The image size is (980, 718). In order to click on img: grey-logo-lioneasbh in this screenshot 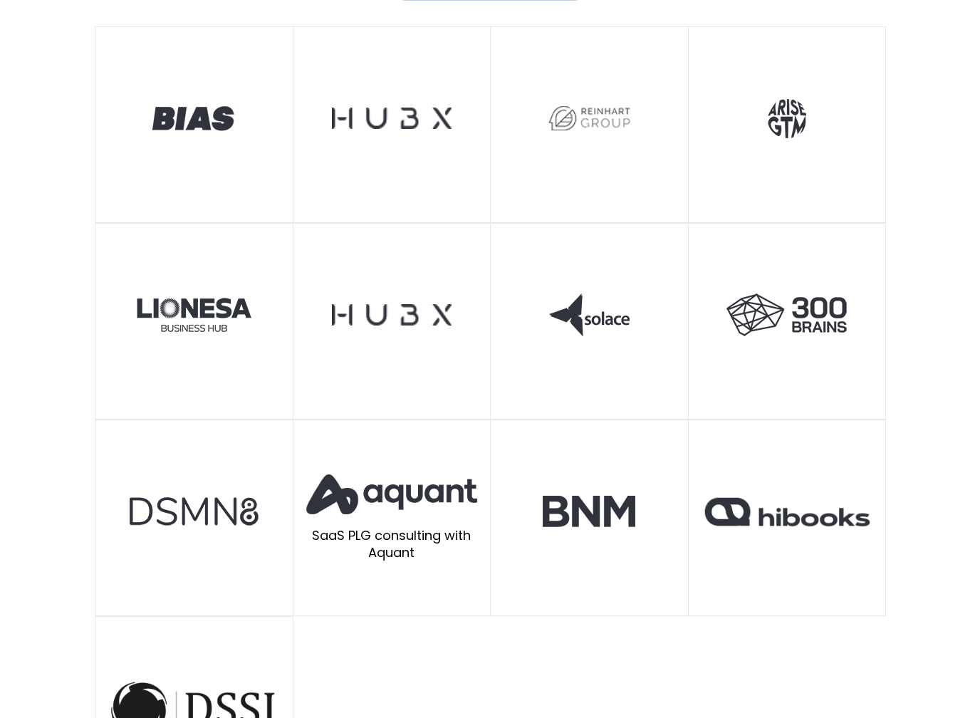, I will do `click(194, 315)`.